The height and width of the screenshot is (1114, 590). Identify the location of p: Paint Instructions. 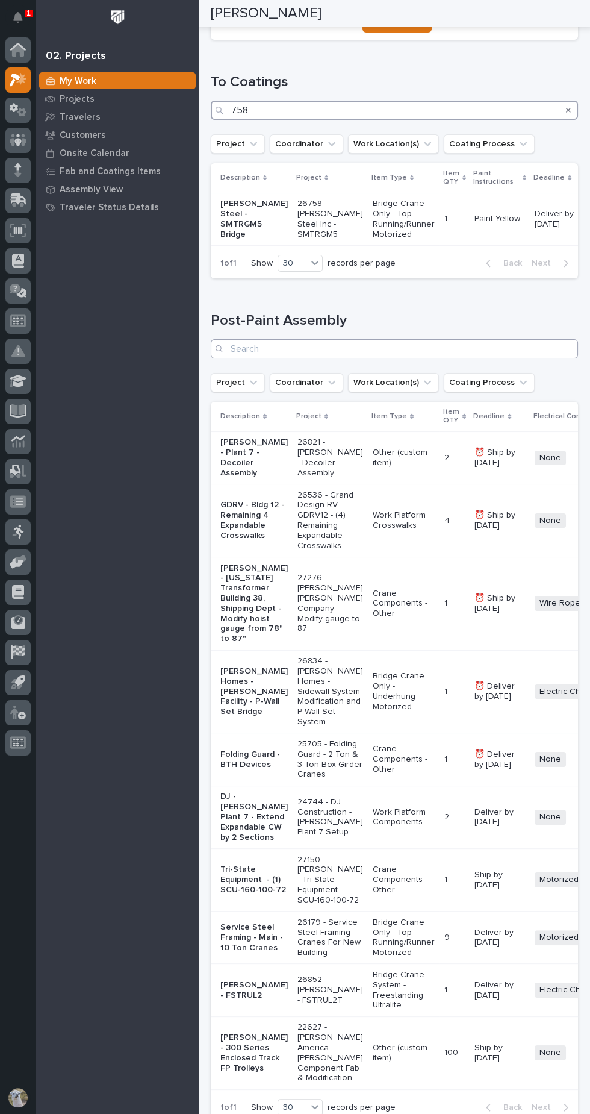
(496, 178).